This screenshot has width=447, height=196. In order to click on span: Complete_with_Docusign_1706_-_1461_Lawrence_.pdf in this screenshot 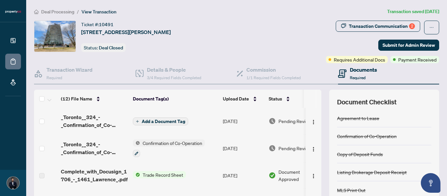, I will do `click(94, 175)`.